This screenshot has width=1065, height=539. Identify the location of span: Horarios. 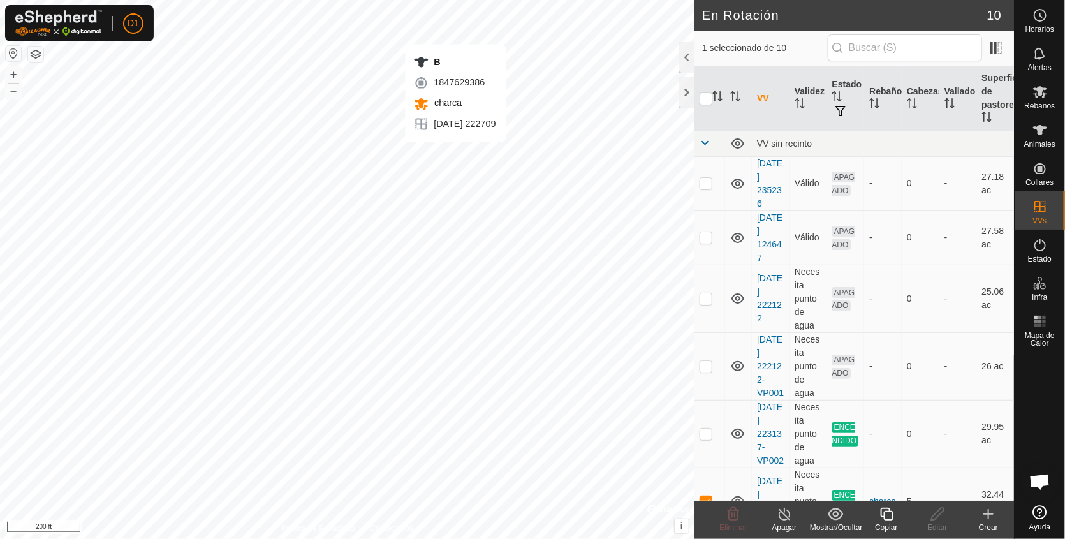
(1040, 29).